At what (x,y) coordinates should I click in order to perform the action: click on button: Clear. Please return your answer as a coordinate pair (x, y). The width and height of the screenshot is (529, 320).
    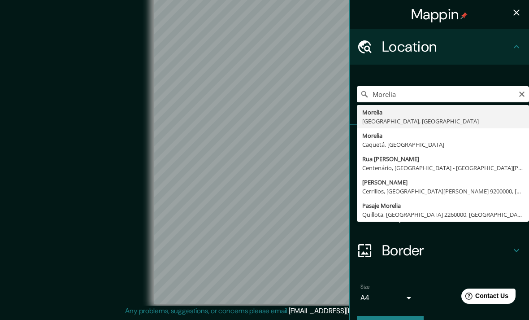
    Looking at the image, I should click on (522, 93).